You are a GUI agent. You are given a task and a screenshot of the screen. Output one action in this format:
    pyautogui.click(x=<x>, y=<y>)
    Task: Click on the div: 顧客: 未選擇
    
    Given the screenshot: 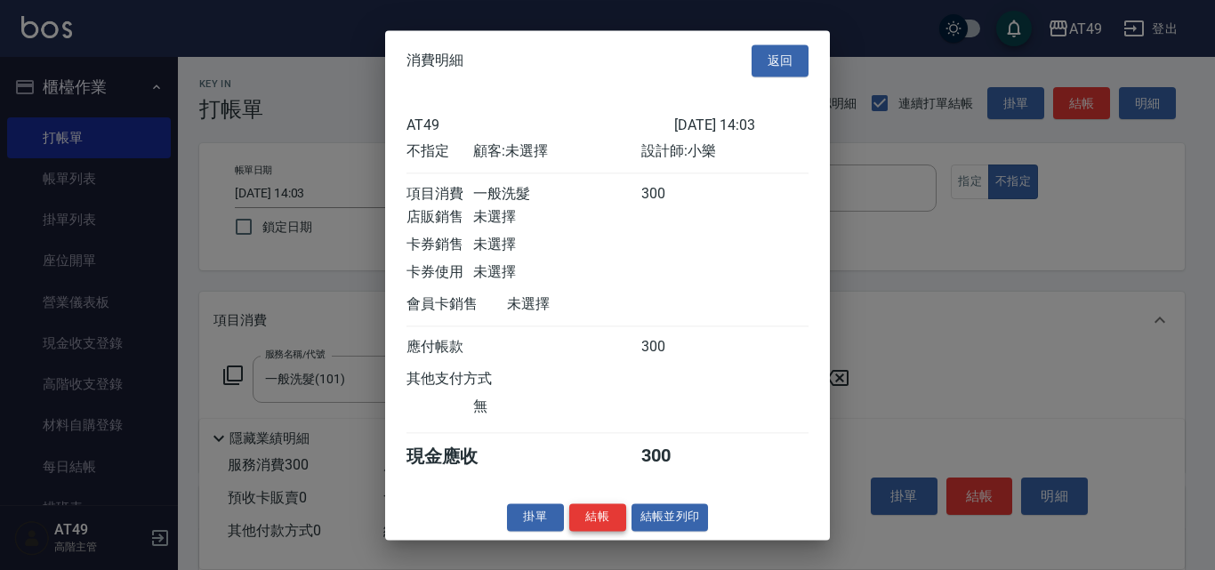 What is the action you would take?
    pyautogui.click(x=557, y=151)
    